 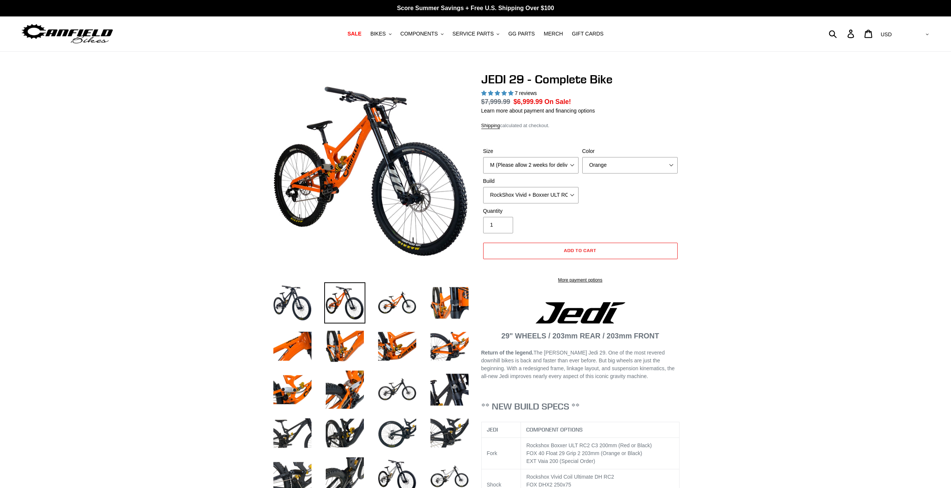 What do you see at coordinates (589, 445) in the screenshot?
I see `span: Rockshox Boxxer ULT RC2 C3 200mm (Red or Black)` at bounding box center [589, 445].